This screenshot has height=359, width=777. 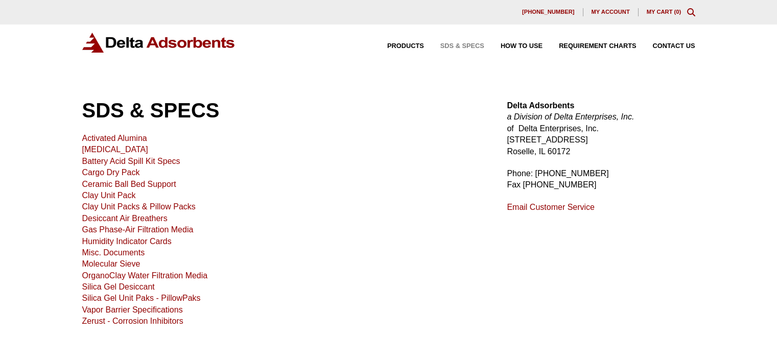 I want to click on a: Vapor Barrier Specifications, so click(x=132, y=310).